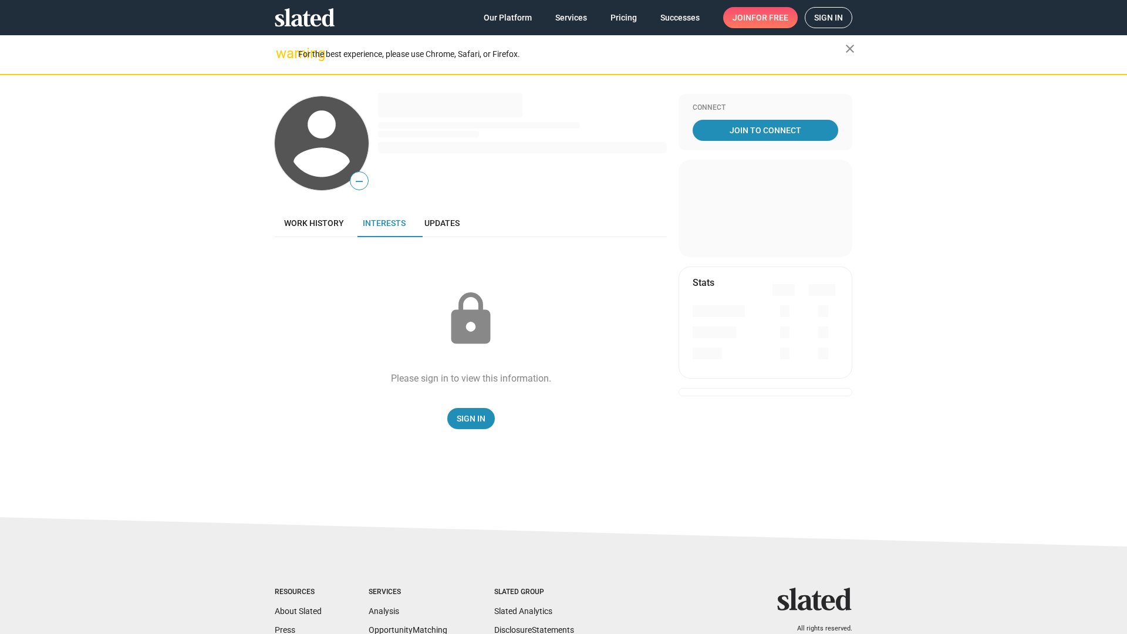  What do you see at coordinates (283, 53) in the screenshot?
I see `mat-icon: warning` at bounding box center [283, 53].